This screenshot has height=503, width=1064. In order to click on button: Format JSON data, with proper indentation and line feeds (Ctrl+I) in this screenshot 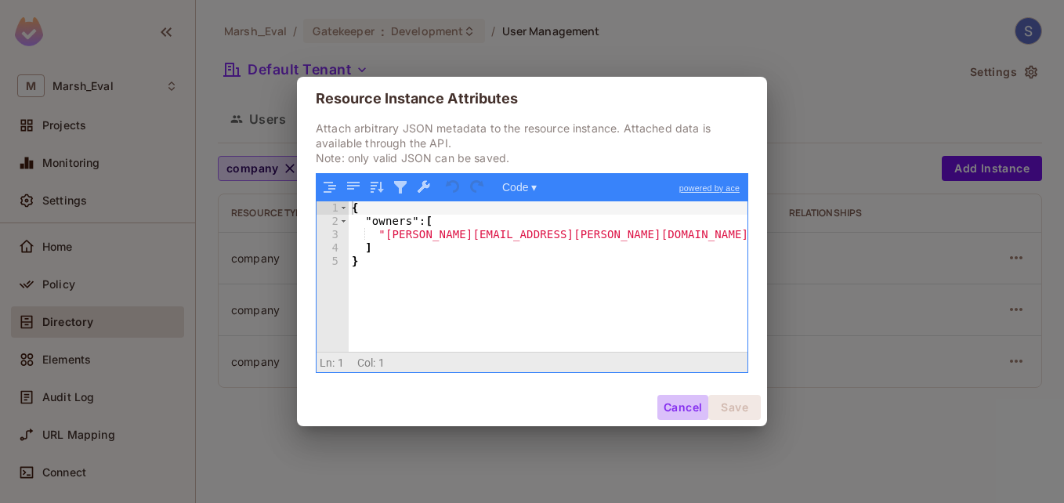, I will do `click(330, 187)`.